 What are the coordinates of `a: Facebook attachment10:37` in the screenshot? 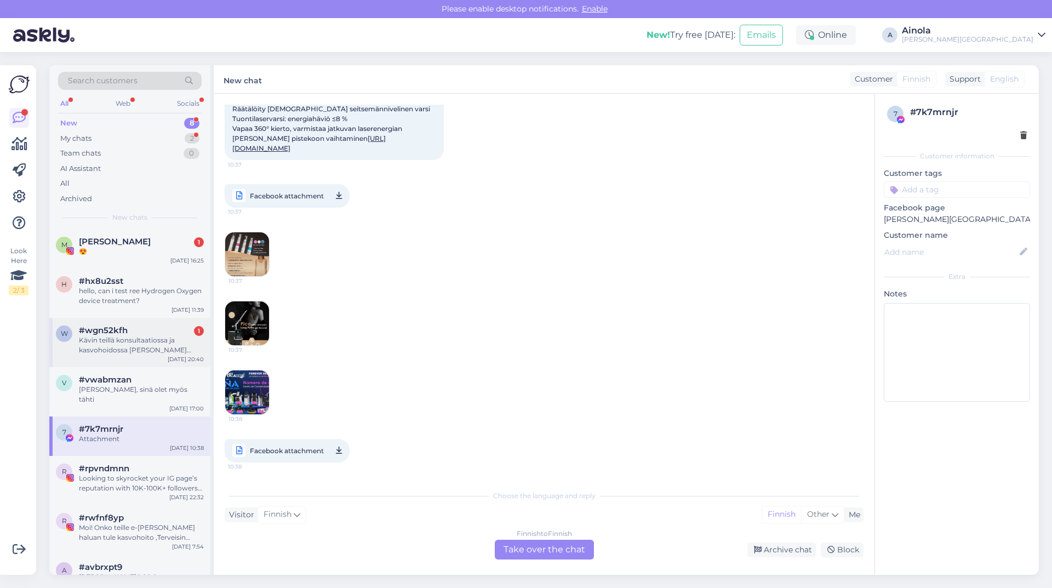 It's located at (287, 196).